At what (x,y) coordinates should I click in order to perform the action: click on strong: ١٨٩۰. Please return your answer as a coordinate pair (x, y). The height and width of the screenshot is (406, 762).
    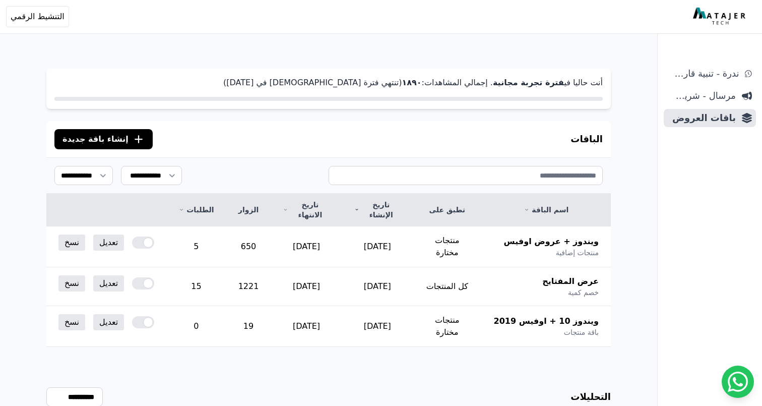
    Looking at the image, I should click on (411, 82).